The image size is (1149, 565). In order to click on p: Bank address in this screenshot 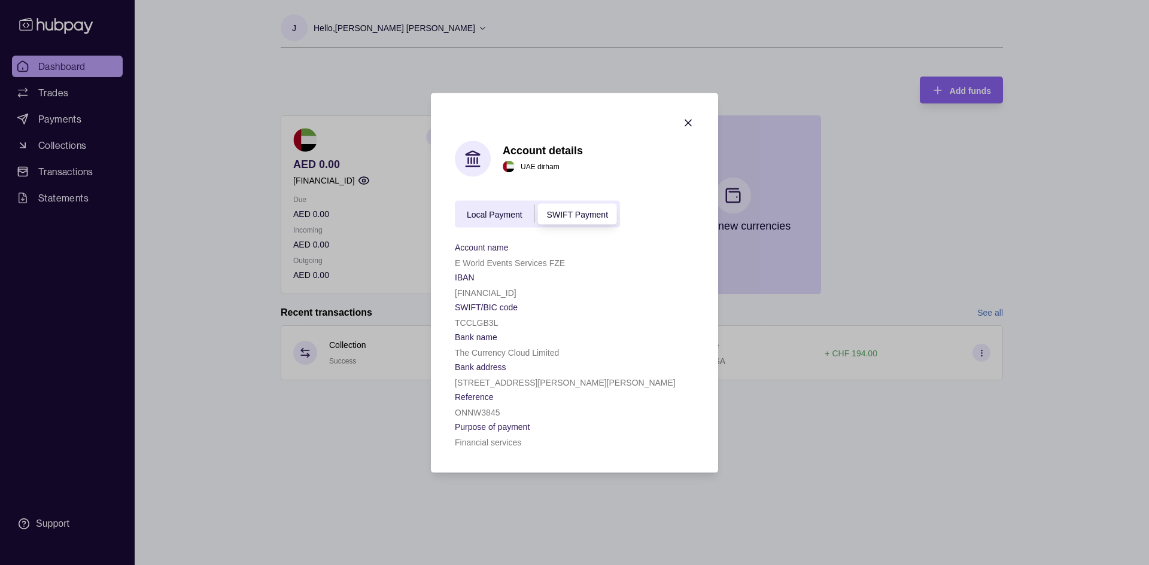, I will do `click(481, 367)`.